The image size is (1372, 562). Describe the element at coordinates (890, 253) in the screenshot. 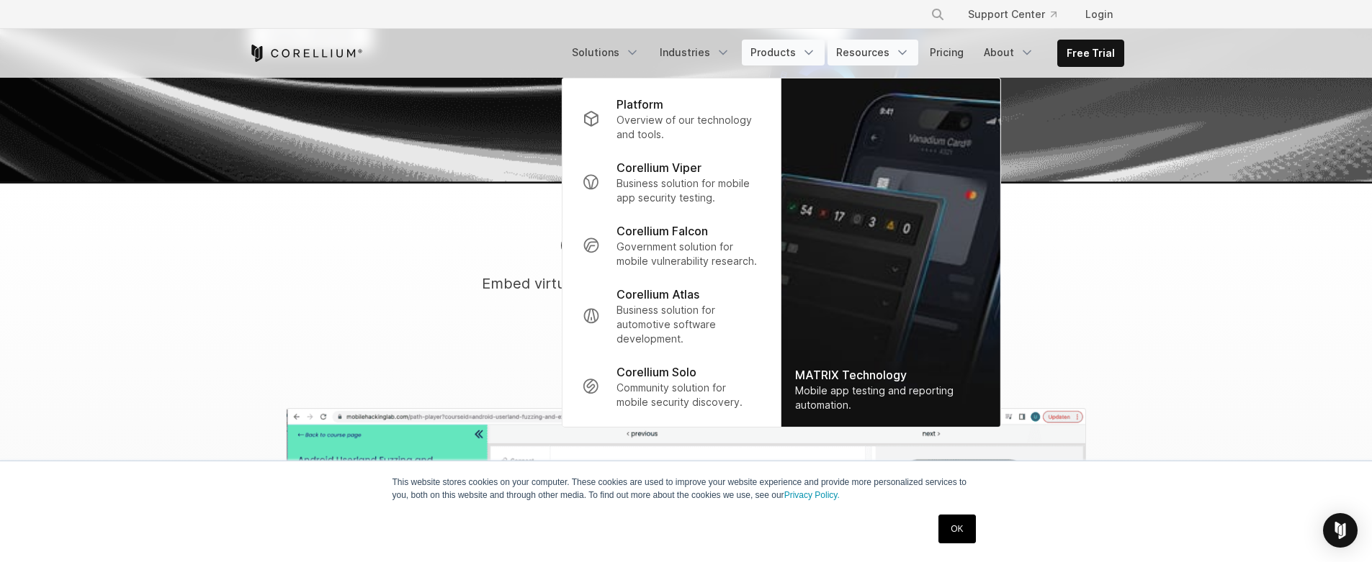

I see `a: MATRIX Technology Mobile app testing and reporting automation.` at that location.